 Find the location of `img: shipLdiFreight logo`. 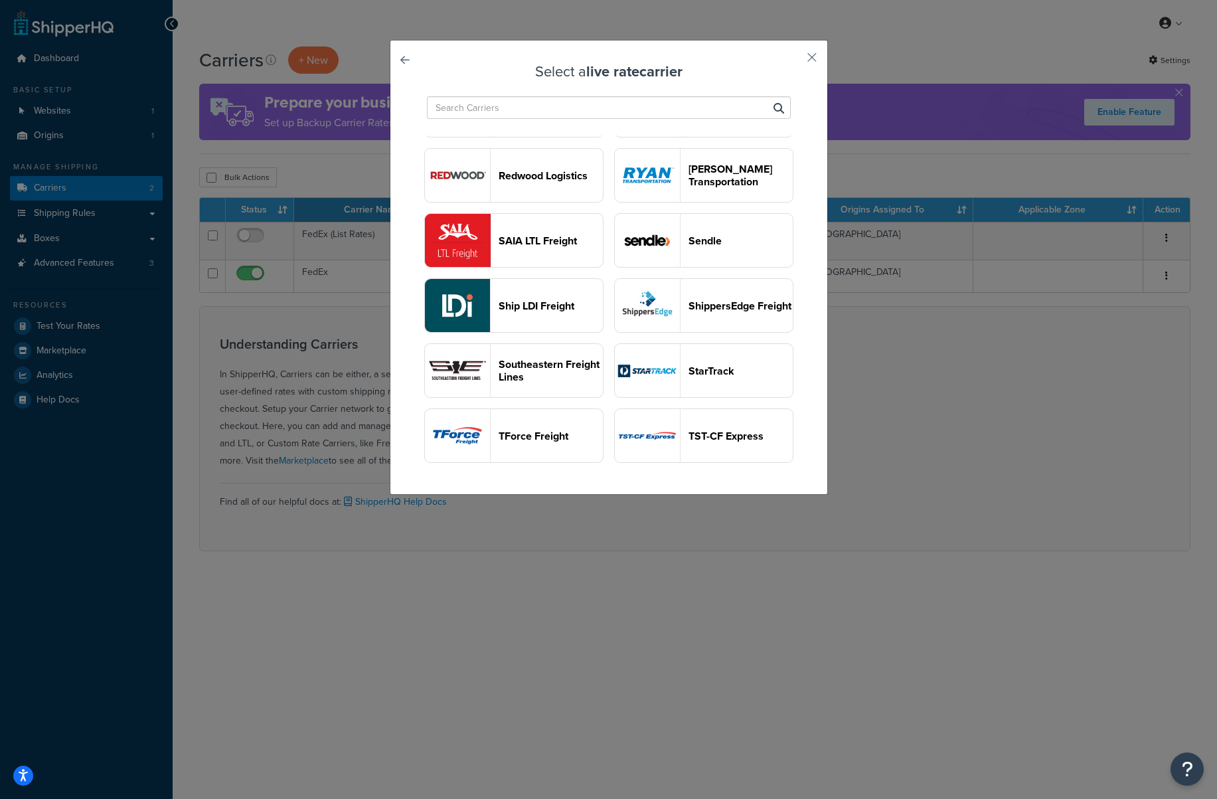

img: shipLdiFreight logo is located at coordinates (457, 305).